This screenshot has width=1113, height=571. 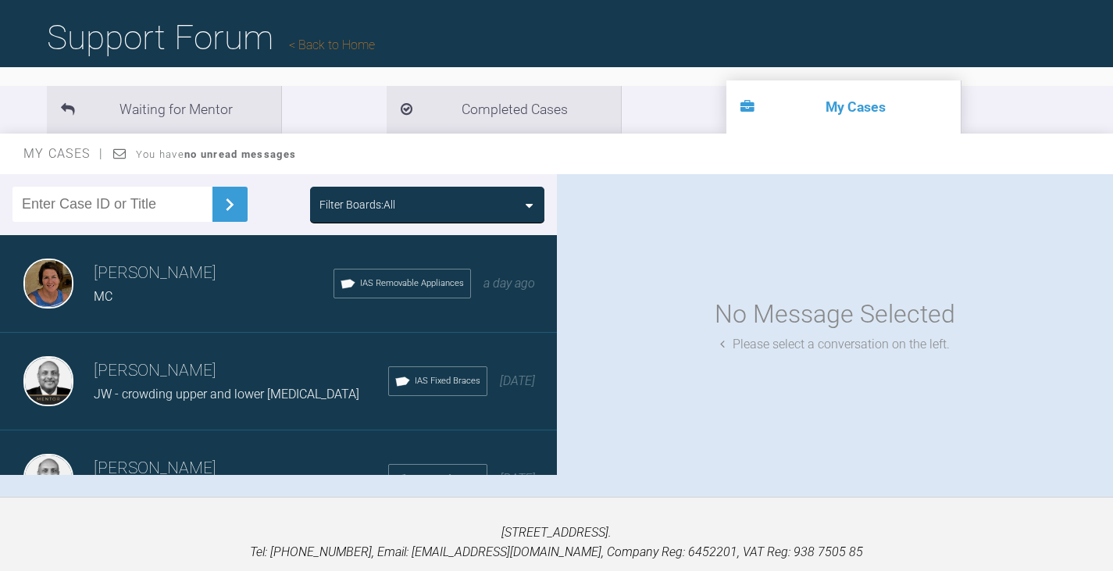 I want to click on span: My Cases, so click(x=63, y=153).